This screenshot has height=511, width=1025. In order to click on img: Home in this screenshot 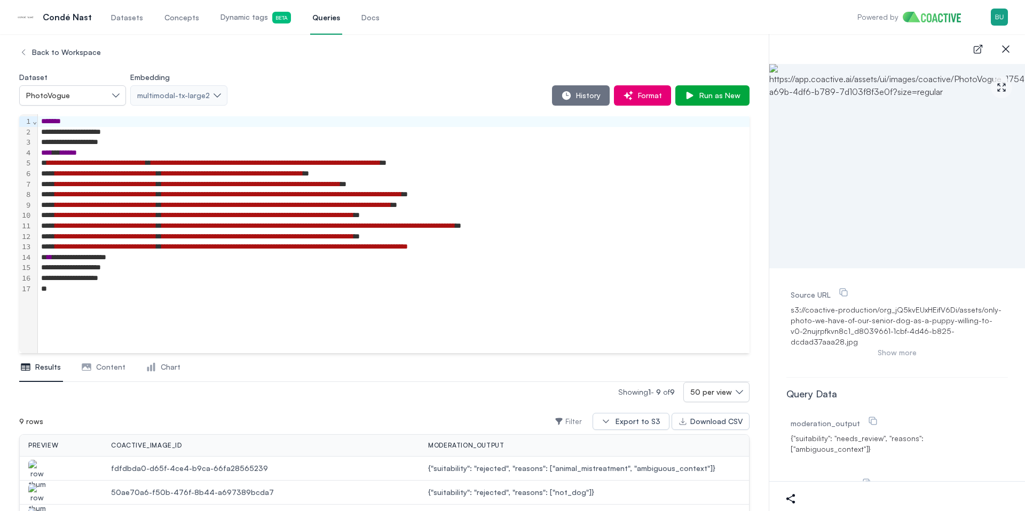, I will do `click(936, 17)`.